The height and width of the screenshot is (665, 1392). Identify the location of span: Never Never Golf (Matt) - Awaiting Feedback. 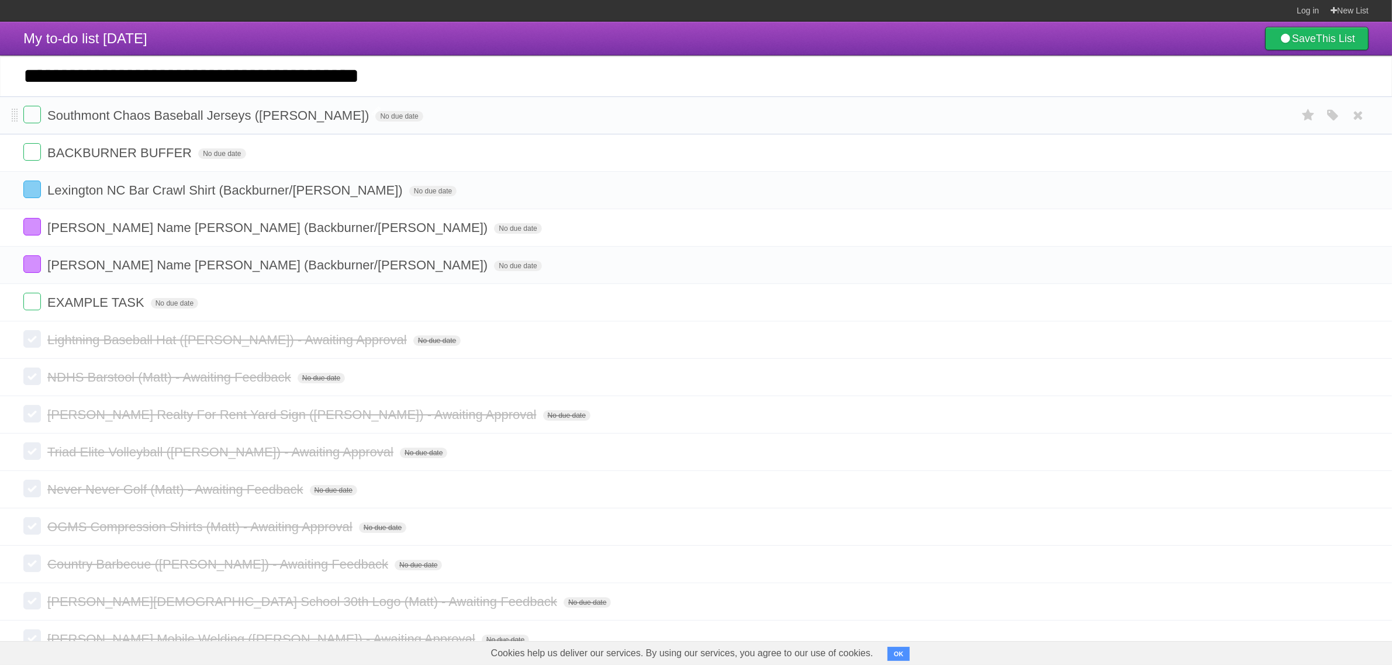
(177, 489).